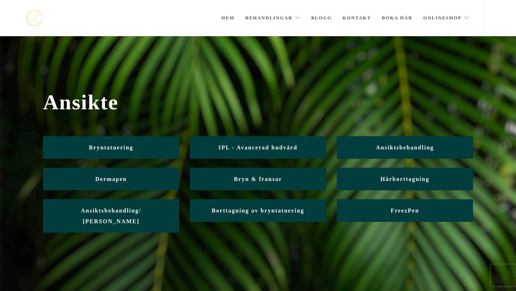 This screenshot has height=291, width=516. What do you see at coordinates (405, 179) in the screenshot?
I see `span: Hårborttagning` at bounding box center [405, 179].